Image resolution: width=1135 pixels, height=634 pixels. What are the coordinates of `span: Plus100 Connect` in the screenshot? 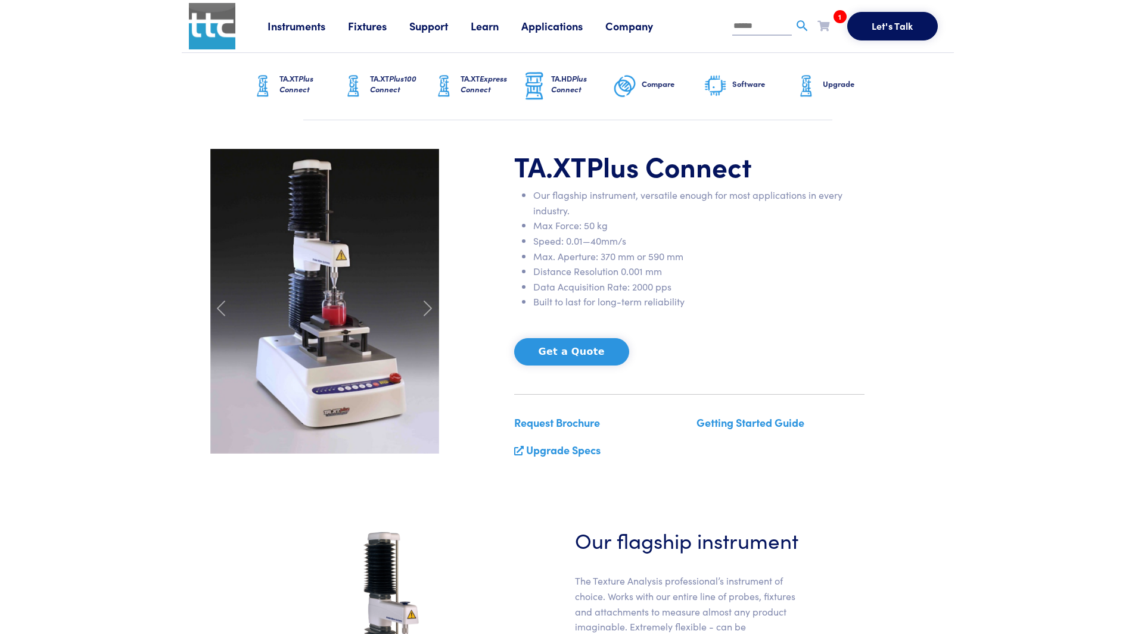 It's located at (393, 83).